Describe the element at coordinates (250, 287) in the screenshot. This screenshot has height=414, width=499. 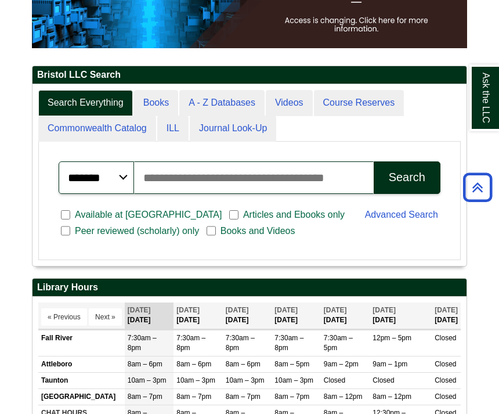
I see `h2: Library Hours` at that location.